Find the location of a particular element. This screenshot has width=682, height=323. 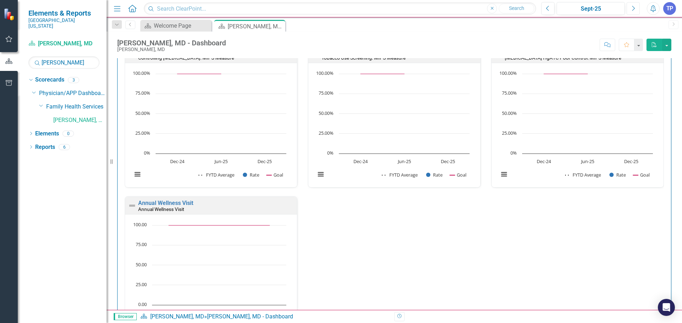

div: 3 is located at coordinates (73, 80).